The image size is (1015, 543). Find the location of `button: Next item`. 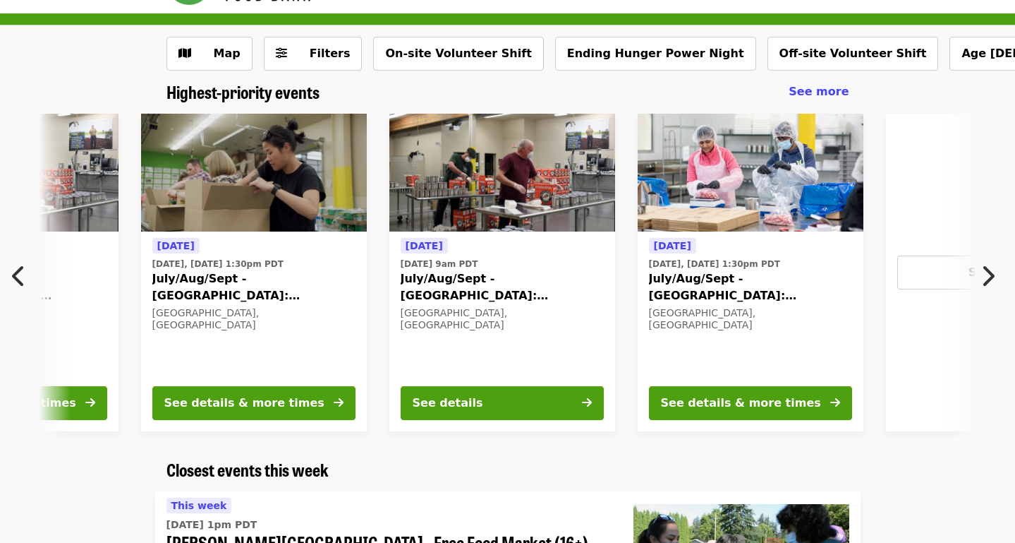

button: Next item is located at coordinates (992, 276).